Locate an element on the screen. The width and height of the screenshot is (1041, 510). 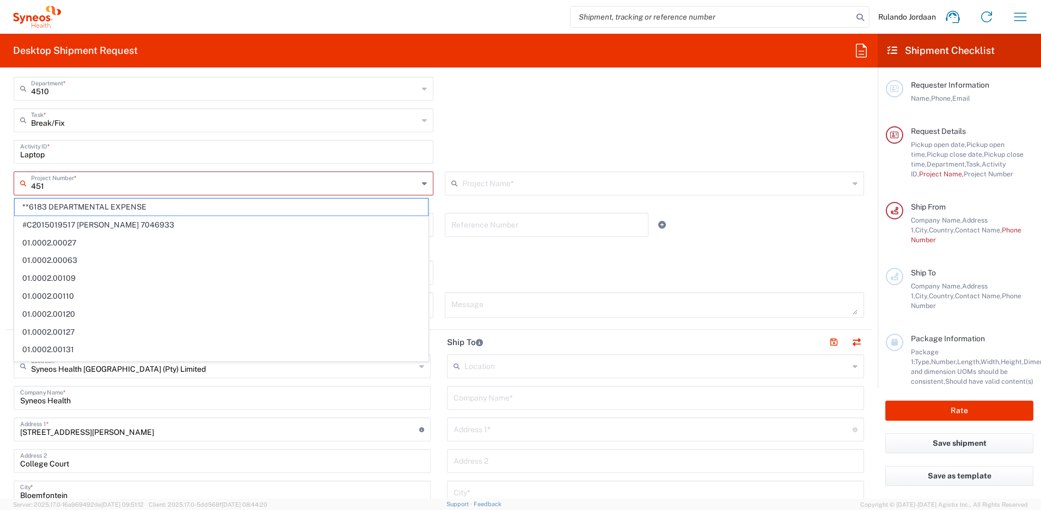
span: Package 1: is located at coordinates (925, 357).